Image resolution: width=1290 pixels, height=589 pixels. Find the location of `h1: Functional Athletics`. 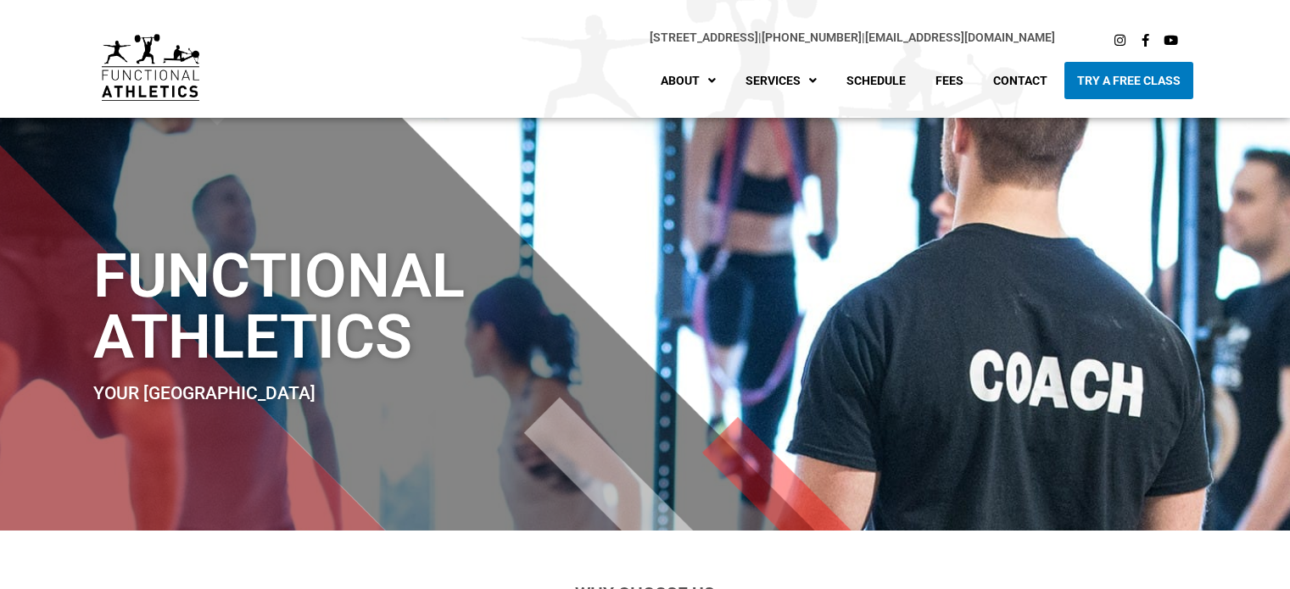

h1: Functional Athletics is located at coordinates (421, 307).